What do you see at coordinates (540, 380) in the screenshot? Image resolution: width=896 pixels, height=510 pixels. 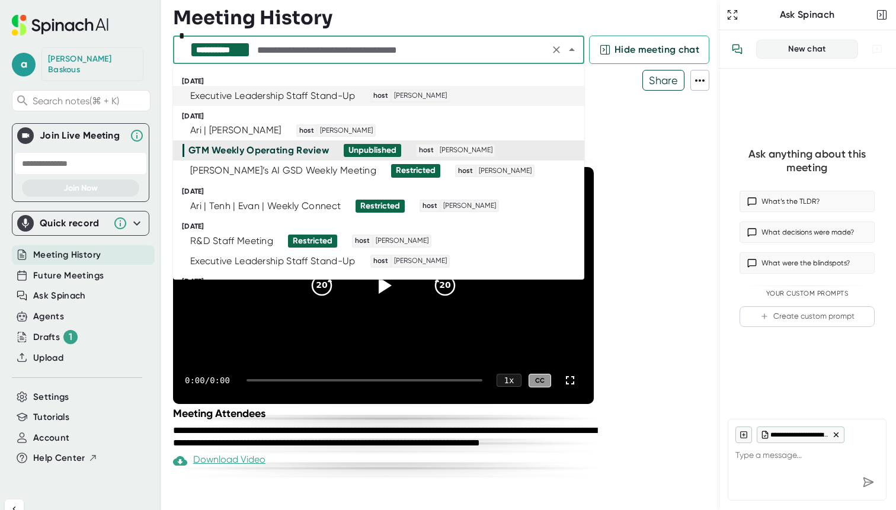 I see `div: CC` at bounding box center [540, 380].